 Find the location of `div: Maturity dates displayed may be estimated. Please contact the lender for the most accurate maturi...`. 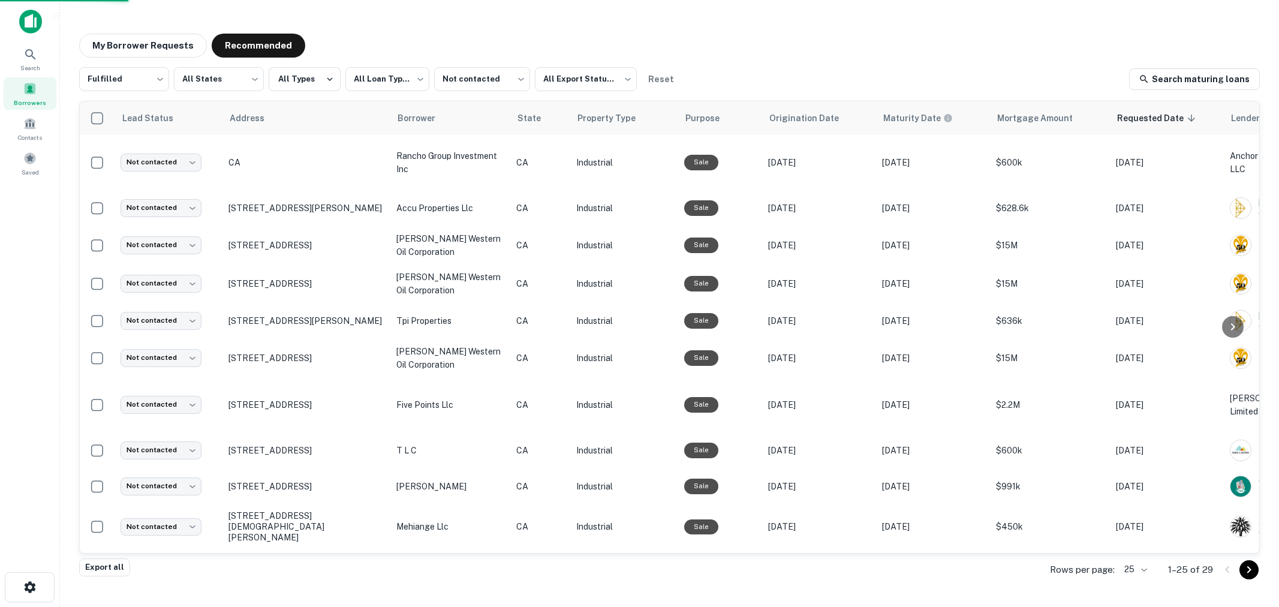

div: Maturity dates displayed may be estimated. Please contact the lender for the most accurate maturi... is located at coordinates (918, 118).